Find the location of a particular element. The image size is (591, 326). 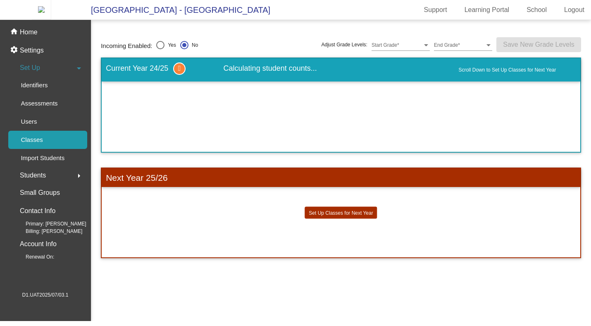

p: Users is located at coordinates (29, 121).